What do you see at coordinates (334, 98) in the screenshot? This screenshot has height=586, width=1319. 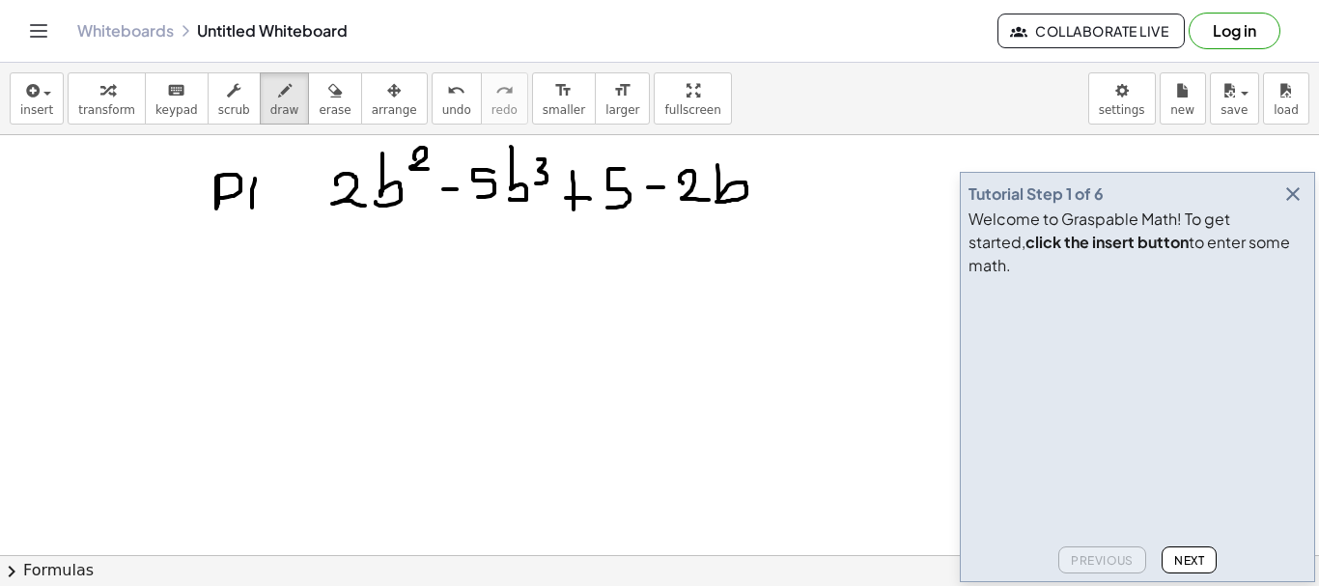 I see `button: erase` at bounding box center [334, 98].